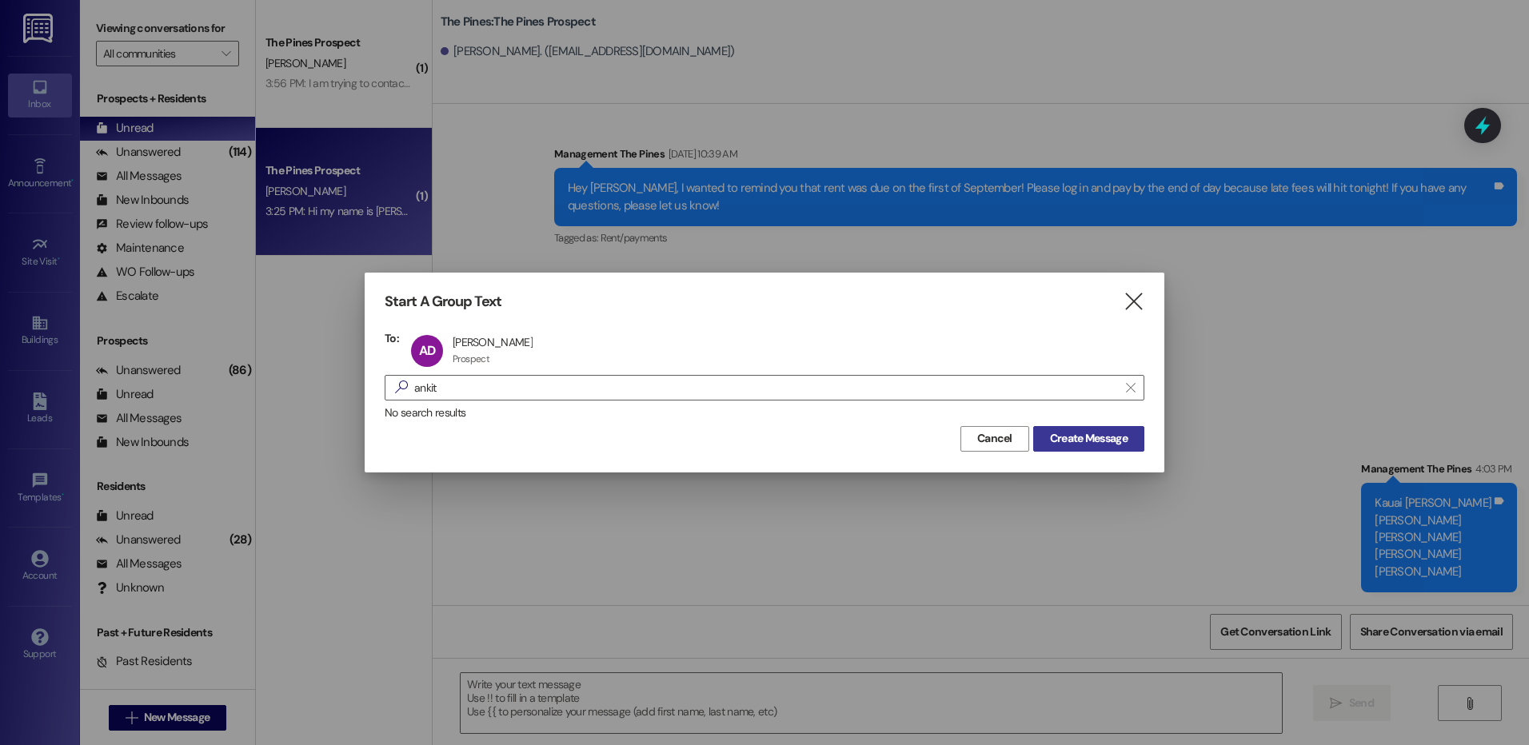 This screenshot has width=1529, height=745. Describe the element at coordinates (764, 413) in the screenshot. I see `div: No search results` at that location.